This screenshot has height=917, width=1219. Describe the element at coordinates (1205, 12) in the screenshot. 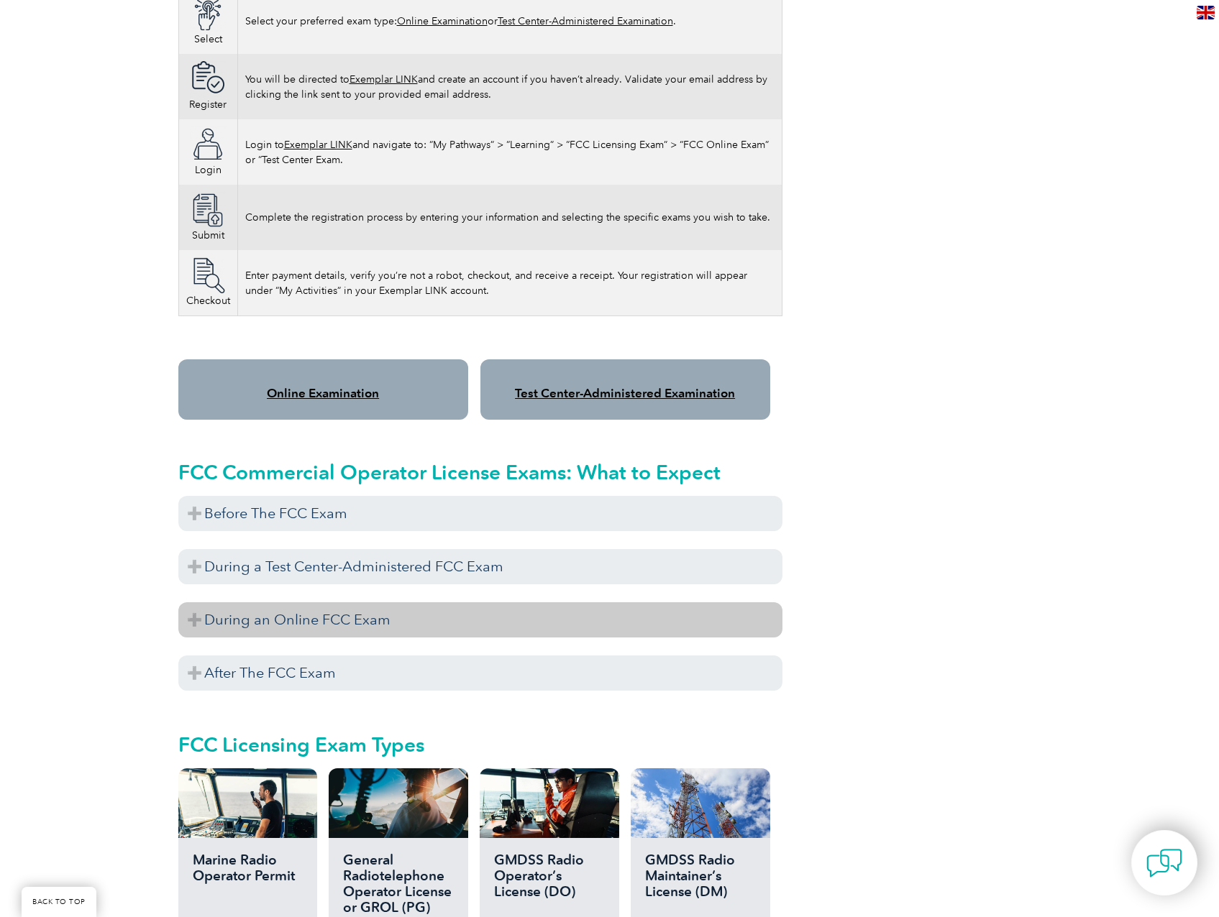

I see `img: en` at that location.